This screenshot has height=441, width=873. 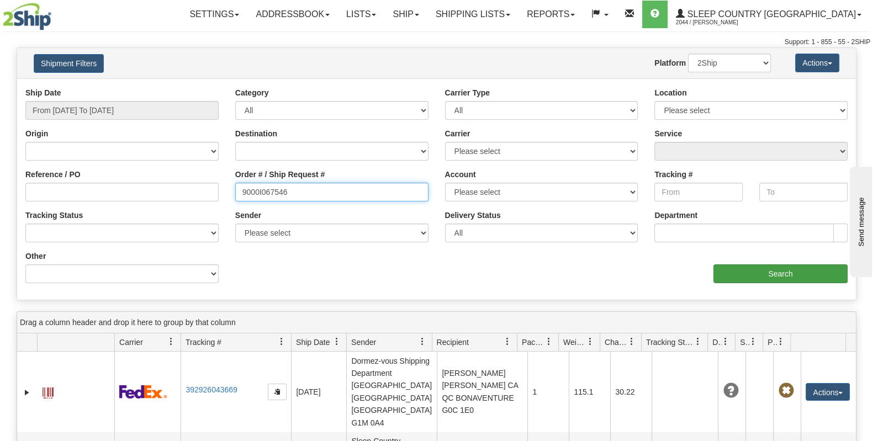 What do you see at coordinates (632, 342) in the screenshot?
I see `a: Charge filter column settings` at bounding box center [632, 342].